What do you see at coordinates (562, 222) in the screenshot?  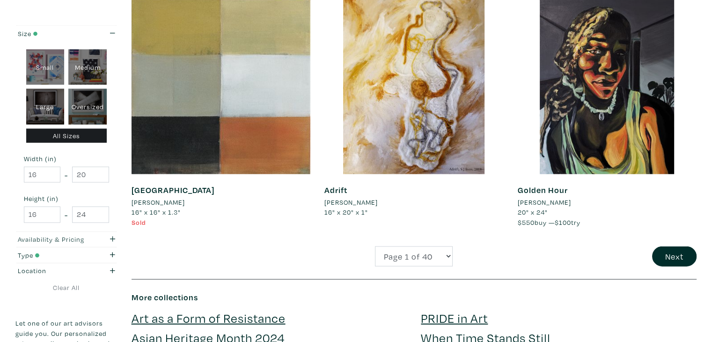 I see `span: $100` at bounding box center [562, 222].